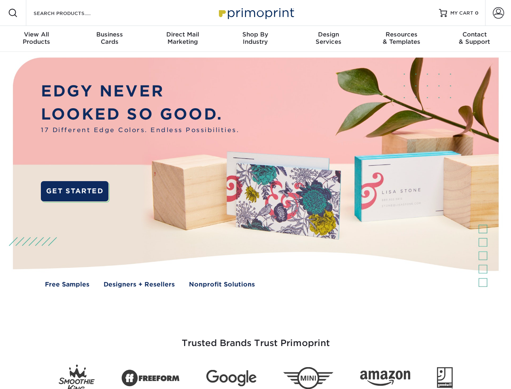  I want to click on input: SEARCH PRODUCTS....., so click(72, 13).